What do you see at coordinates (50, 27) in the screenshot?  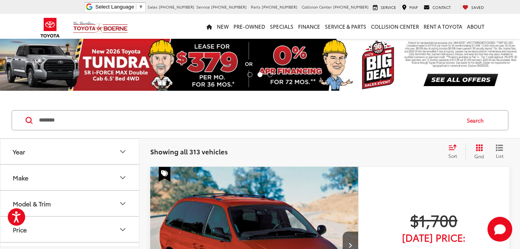 I see `img: Toyota` at bounding box center [50, 27].